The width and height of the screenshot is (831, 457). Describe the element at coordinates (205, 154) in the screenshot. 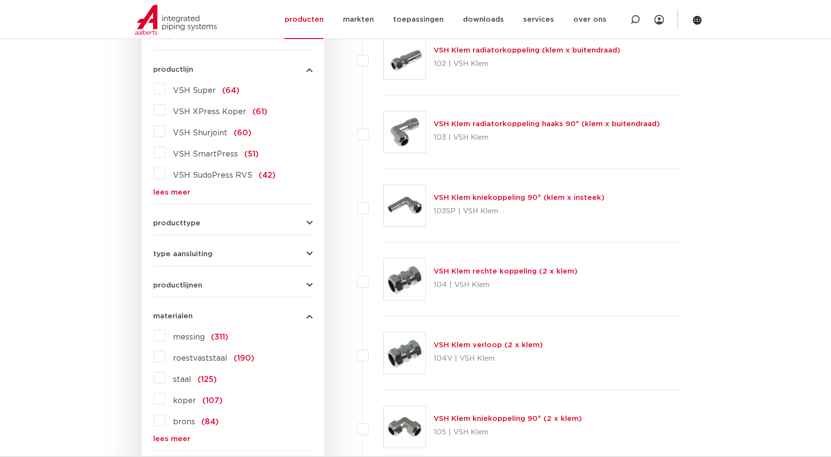

I see `span: VSH SmartPress` at that location.